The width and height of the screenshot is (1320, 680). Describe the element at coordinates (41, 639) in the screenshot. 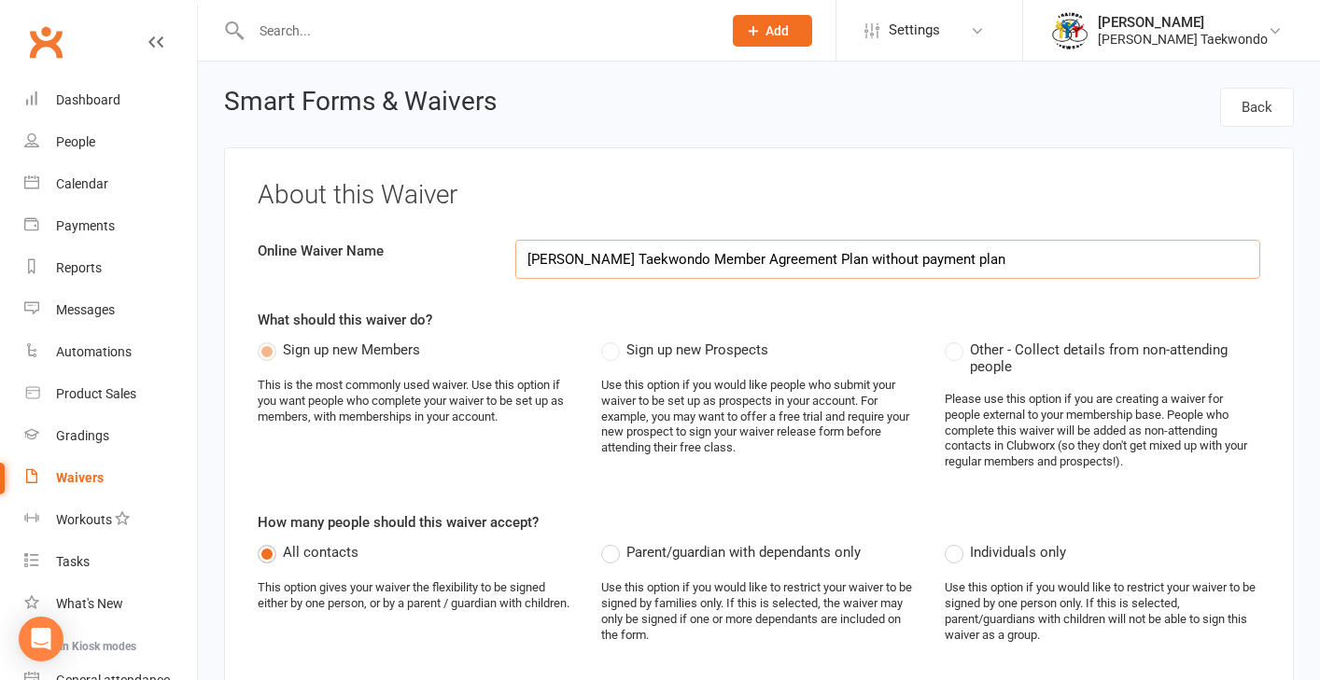

I see `div: Open Intercom Messenger` at that location.